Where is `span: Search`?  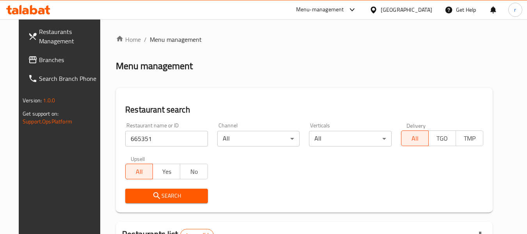 span: Search is located at coordinates (166, 196).